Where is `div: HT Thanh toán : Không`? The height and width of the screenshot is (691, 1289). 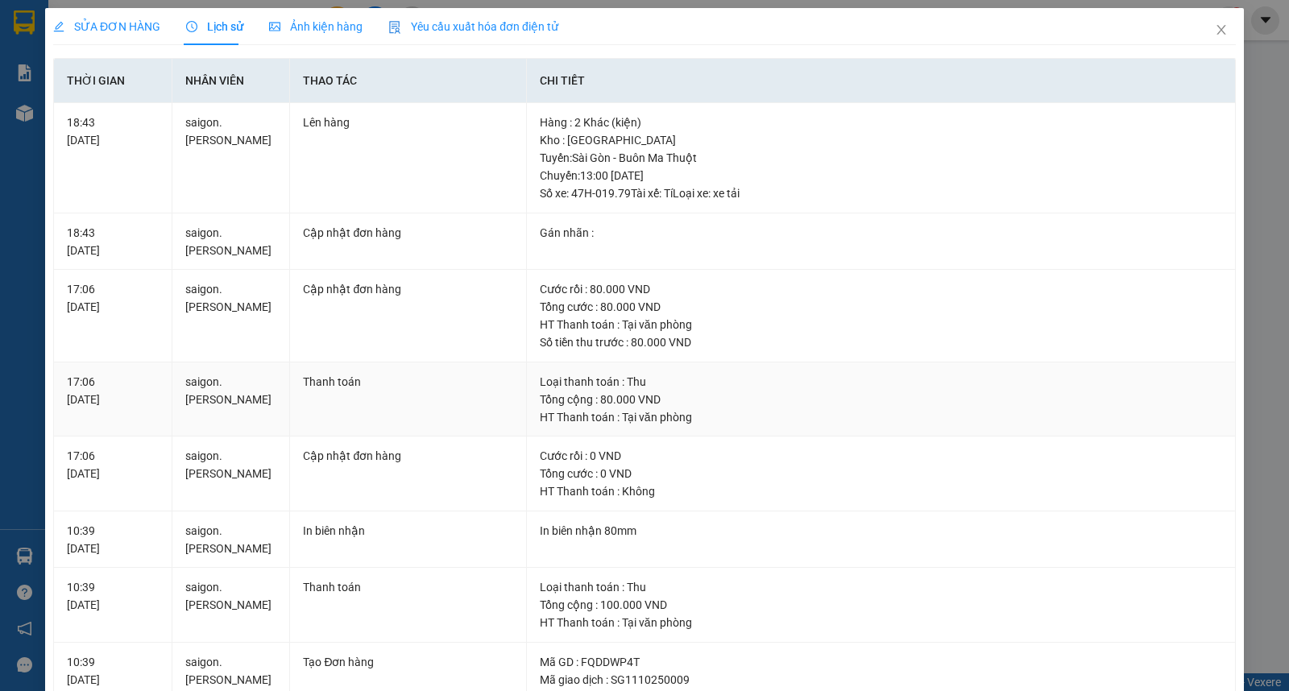
div: HT Thanh toán : Không is located at coordinates (880, 491).